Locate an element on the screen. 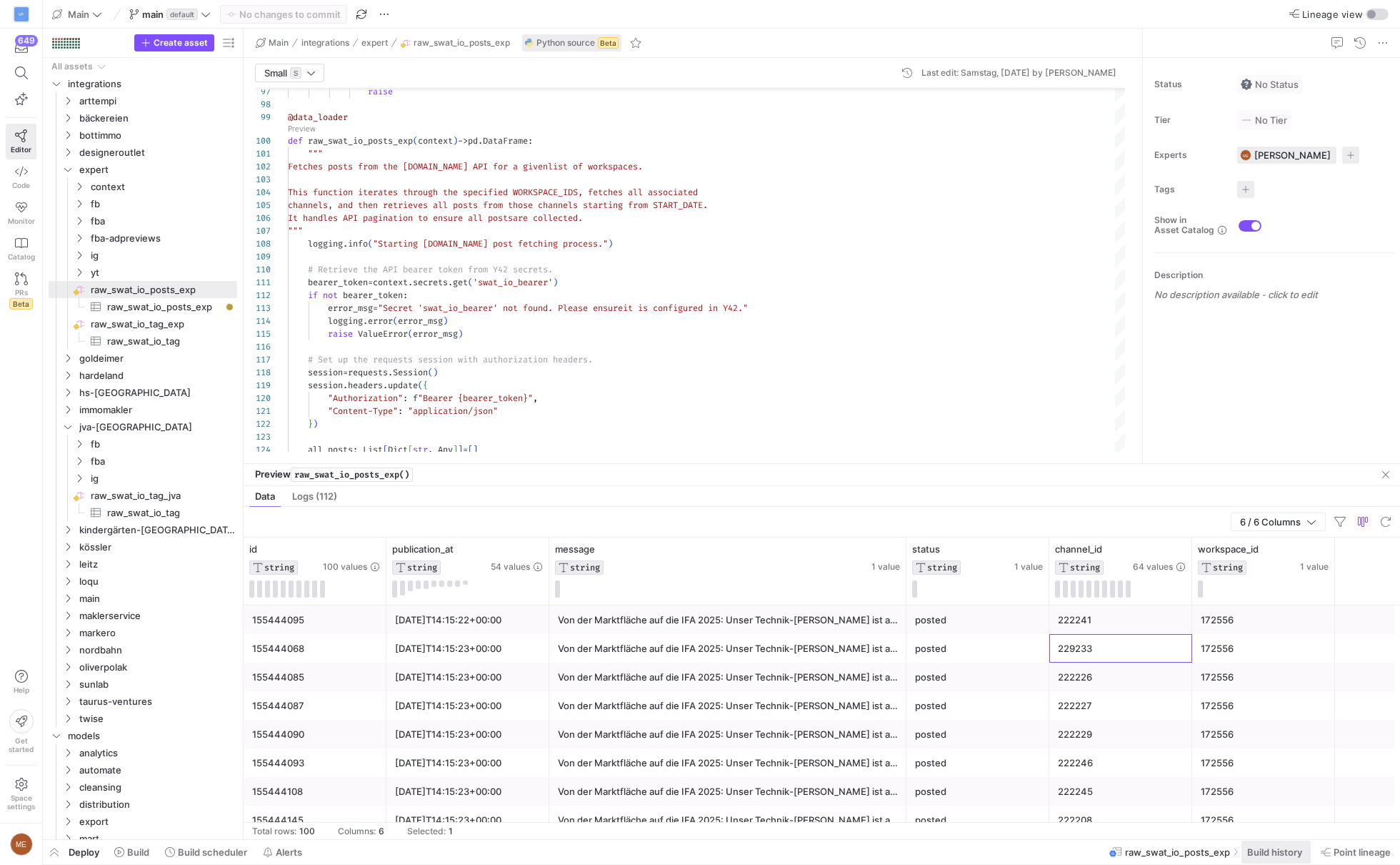 Image resolution: width=1400 pixels, height=865 pixels. span: raw_swat_io_posts_exp​​​​​​​​​ is located at coordinates (164, 306).